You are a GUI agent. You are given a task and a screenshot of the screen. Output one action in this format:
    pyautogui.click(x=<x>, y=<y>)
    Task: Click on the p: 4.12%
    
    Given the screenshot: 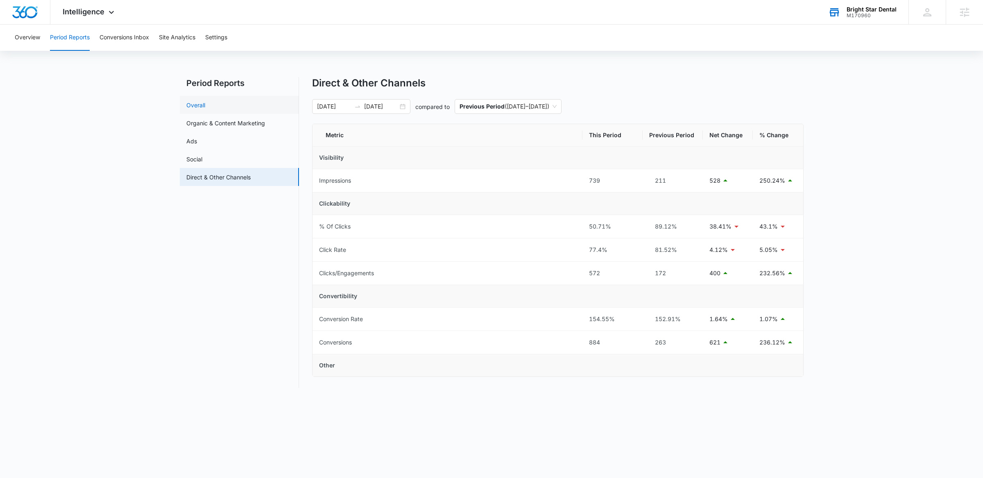 What is the action you would take?
    pyautogui.click(x=718, y=250)
    